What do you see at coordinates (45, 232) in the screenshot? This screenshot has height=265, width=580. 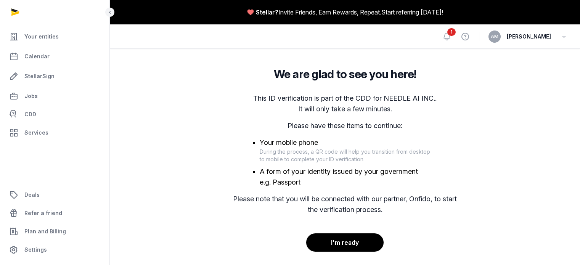 I see `span: Plan and Billing` at bounding box center [45, 232].